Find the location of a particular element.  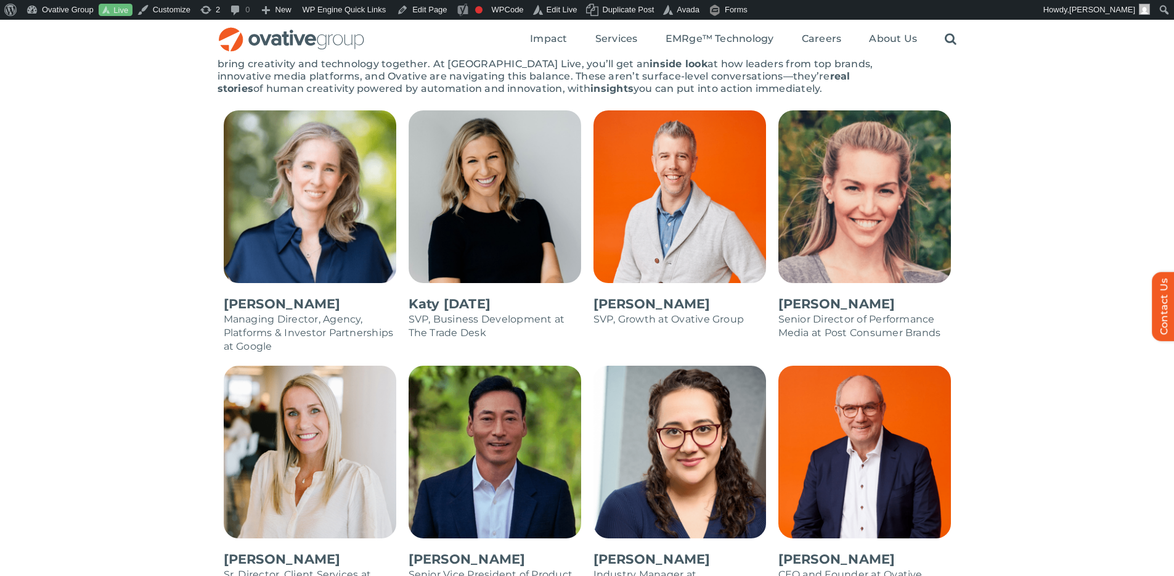

a: Impact is located at coordinates (549, 39).